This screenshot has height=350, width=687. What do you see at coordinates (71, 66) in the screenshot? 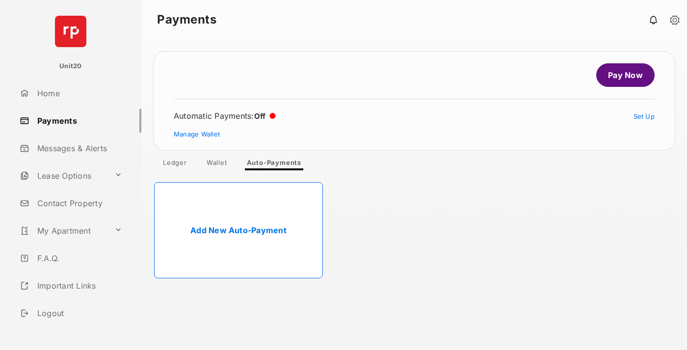
I see `p: Unit20` at bounding box center [71, 66].